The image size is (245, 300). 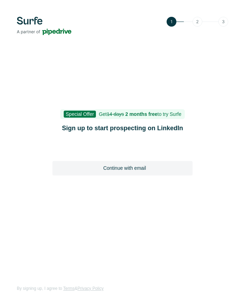 I want to click on img: Step 1, so click(x=197, y=22).